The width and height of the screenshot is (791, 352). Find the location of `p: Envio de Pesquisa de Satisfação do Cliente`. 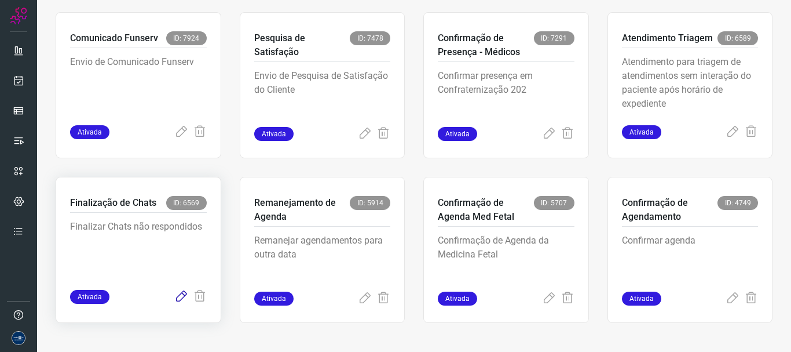

p: Envio de Pesquisa de Satisfação do Cliente is located at coordinates (323, 98).